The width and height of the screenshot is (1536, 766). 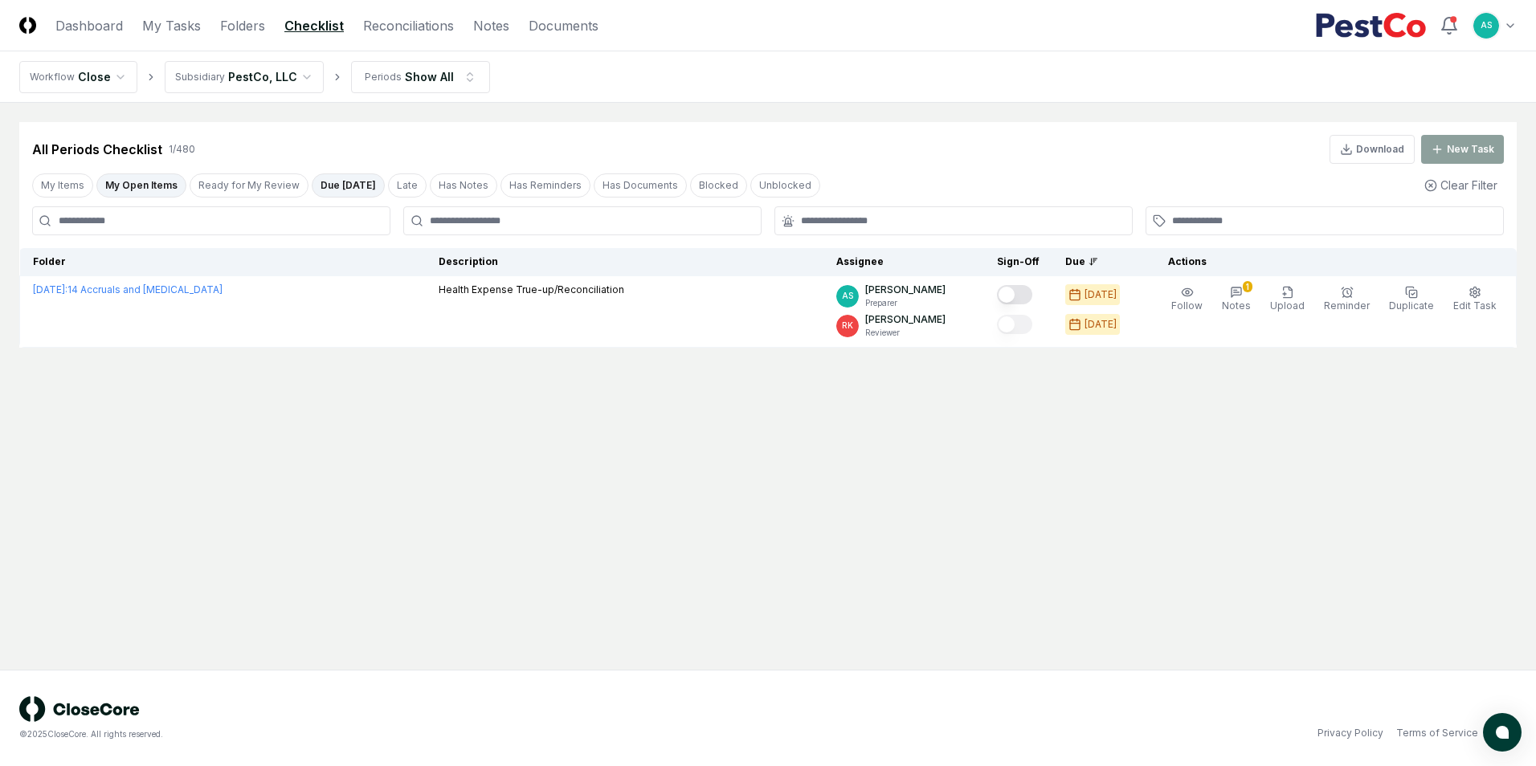 I want to click on span: Upload, so click(x=1287, y=305).